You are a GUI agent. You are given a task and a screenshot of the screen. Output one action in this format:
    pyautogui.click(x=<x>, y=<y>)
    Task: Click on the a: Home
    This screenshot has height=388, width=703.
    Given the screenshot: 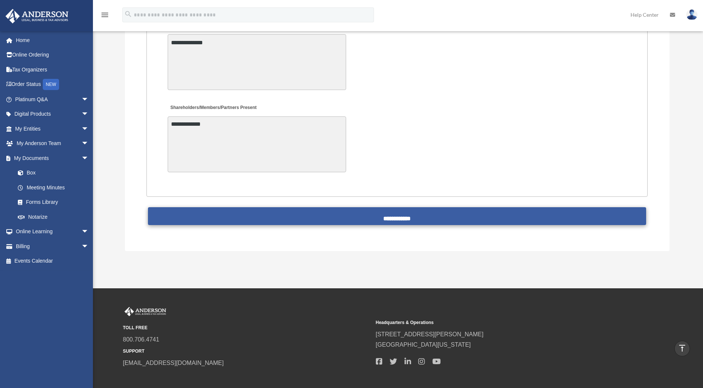 What is the action you would take?
    pyautogui.click(x=52, y=40)
    